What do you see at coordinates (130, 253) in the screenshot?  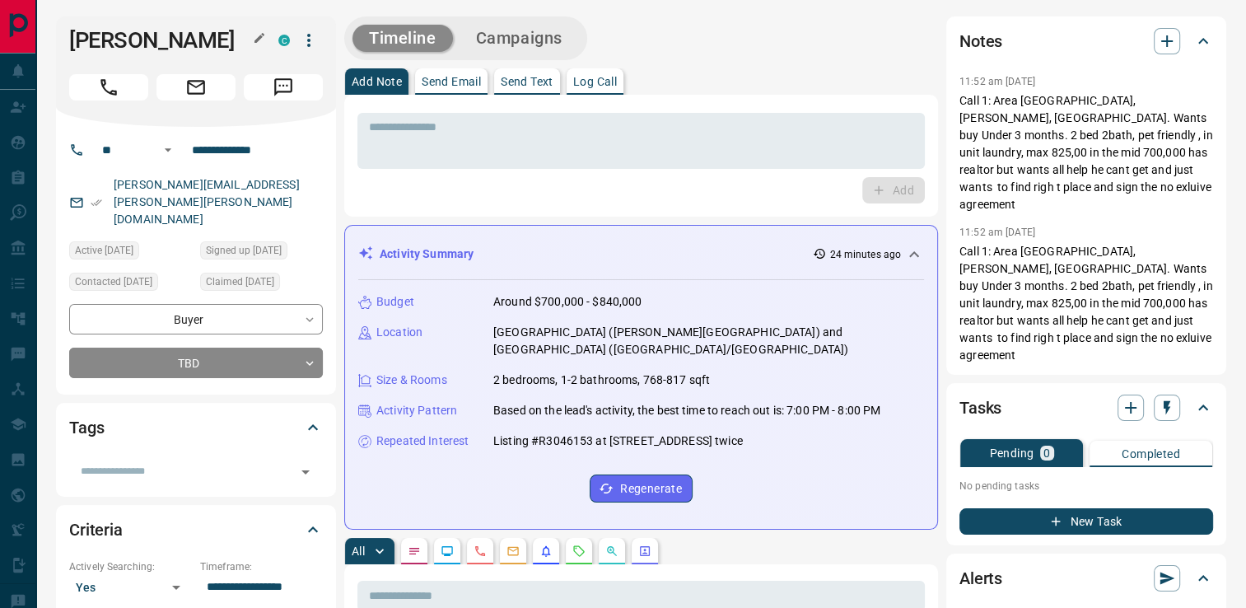 I see `div: Sun Oct 12 2025` at bounding box center [130, 253].